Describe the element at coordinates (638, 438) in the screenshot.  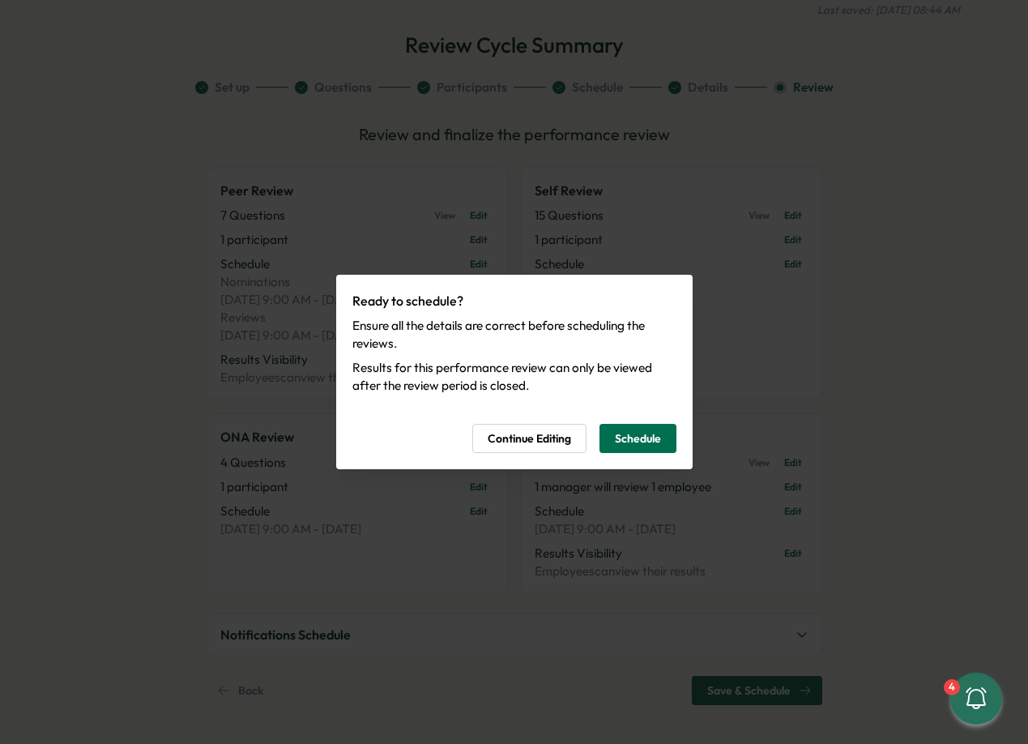
I see `button: Schedule` at that location.